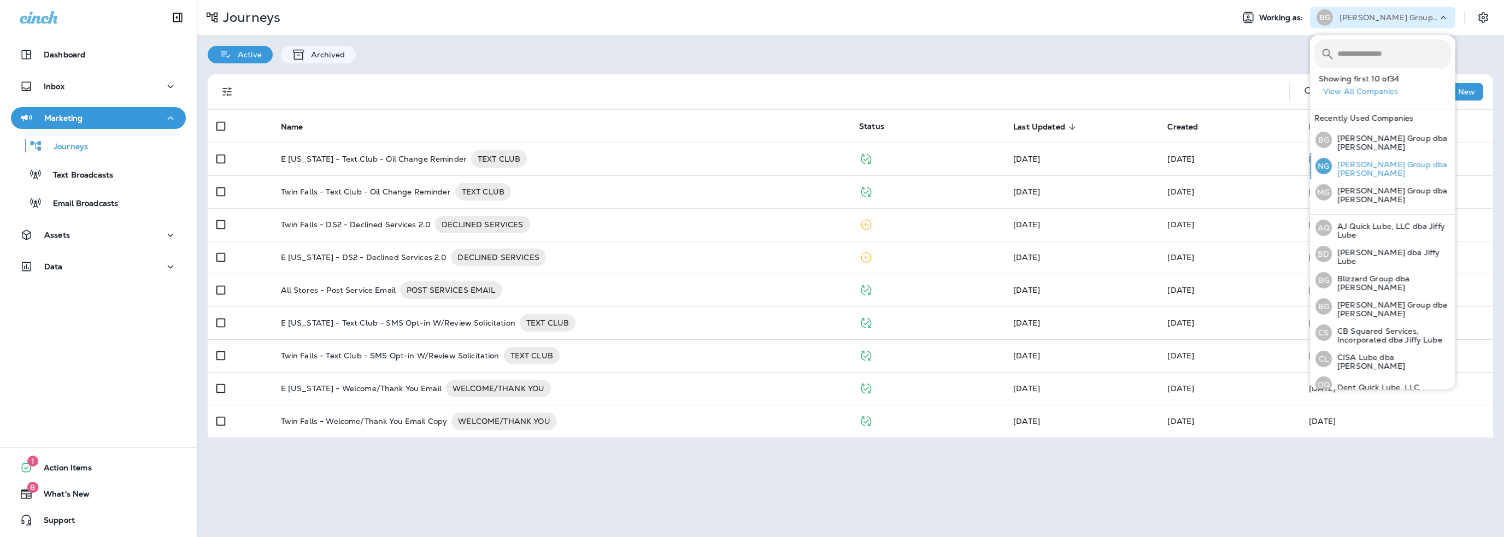  I want to click on p: Twin Falls - Text Club - SMS Opt-in W/Review Solicitation, so click(390, 356).